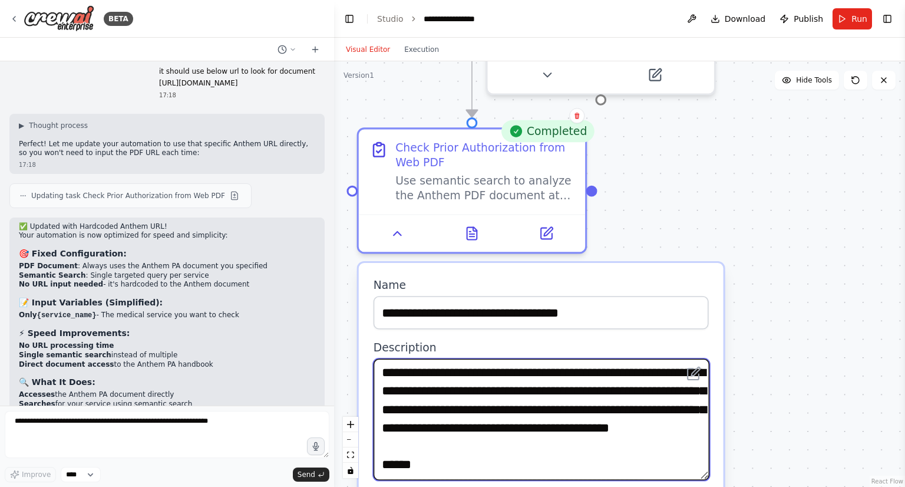  I want to click on p: Your automation is now optimized for speed and simplicity:, so click(167, 236).